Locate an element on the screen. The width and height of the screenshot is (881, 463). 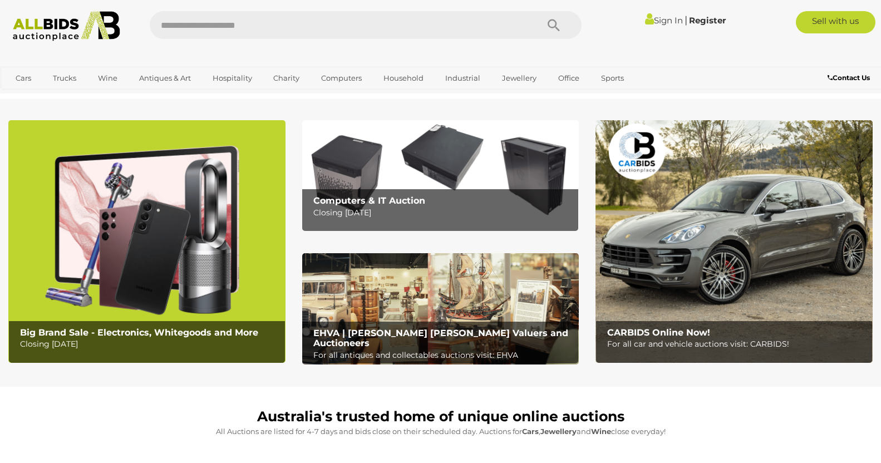
b: Computers & IT Auction is located at coordinates (369, 200).